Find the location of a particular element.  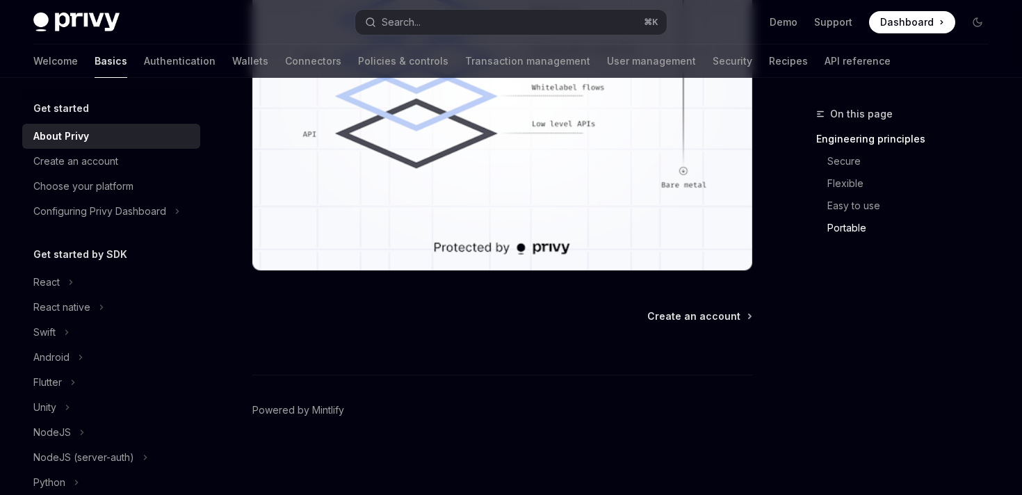

a: Security is located at coordinates (732, 61).